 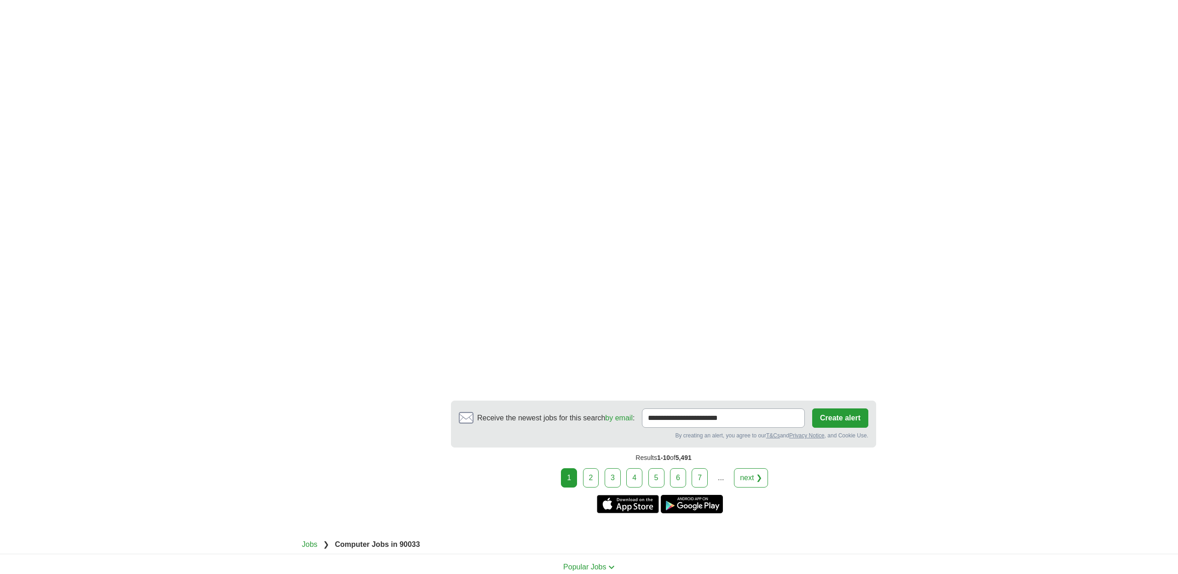 What do you see at coordinates (678, 478) in the screenshot?
I see `a: 6` at bounding box center [678, 478].